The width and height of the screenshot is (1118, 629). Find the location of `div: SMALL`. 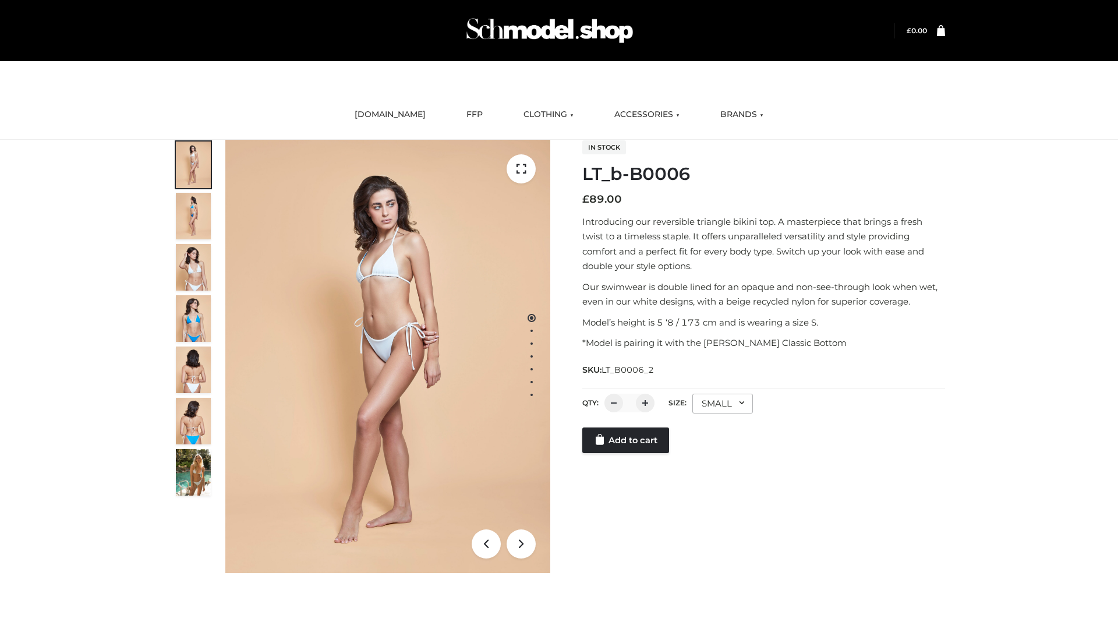

div: SMALL is located at coordinates (722, 403).